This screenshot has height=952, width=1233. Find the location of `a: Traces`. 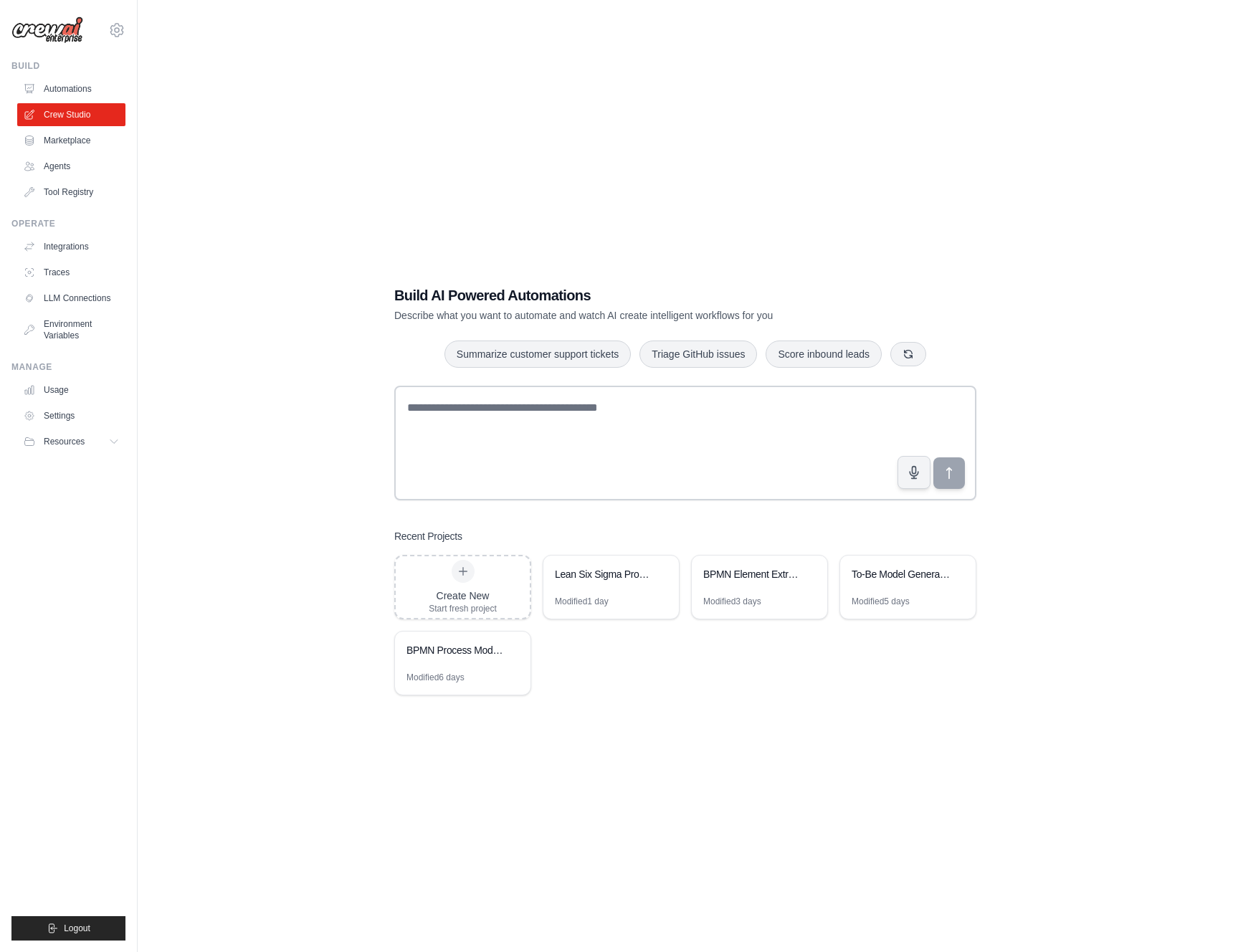

a: Traces is located at coordinates (71, 272).